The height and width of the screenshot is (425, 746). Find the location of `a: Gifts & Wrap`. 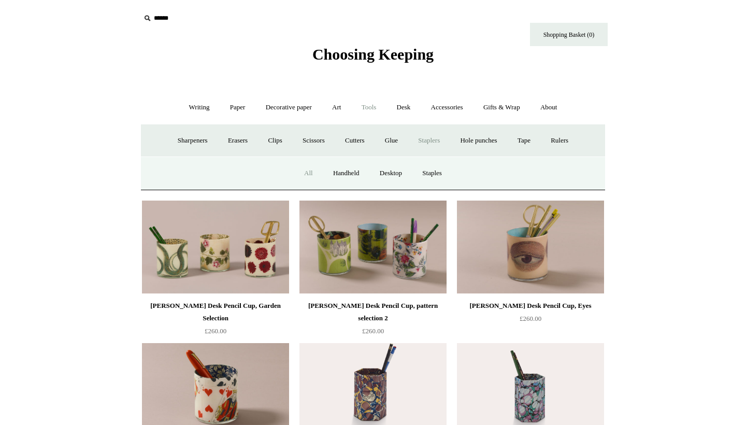

a: Gifts & Wrap is located at coordinates (501, 107).